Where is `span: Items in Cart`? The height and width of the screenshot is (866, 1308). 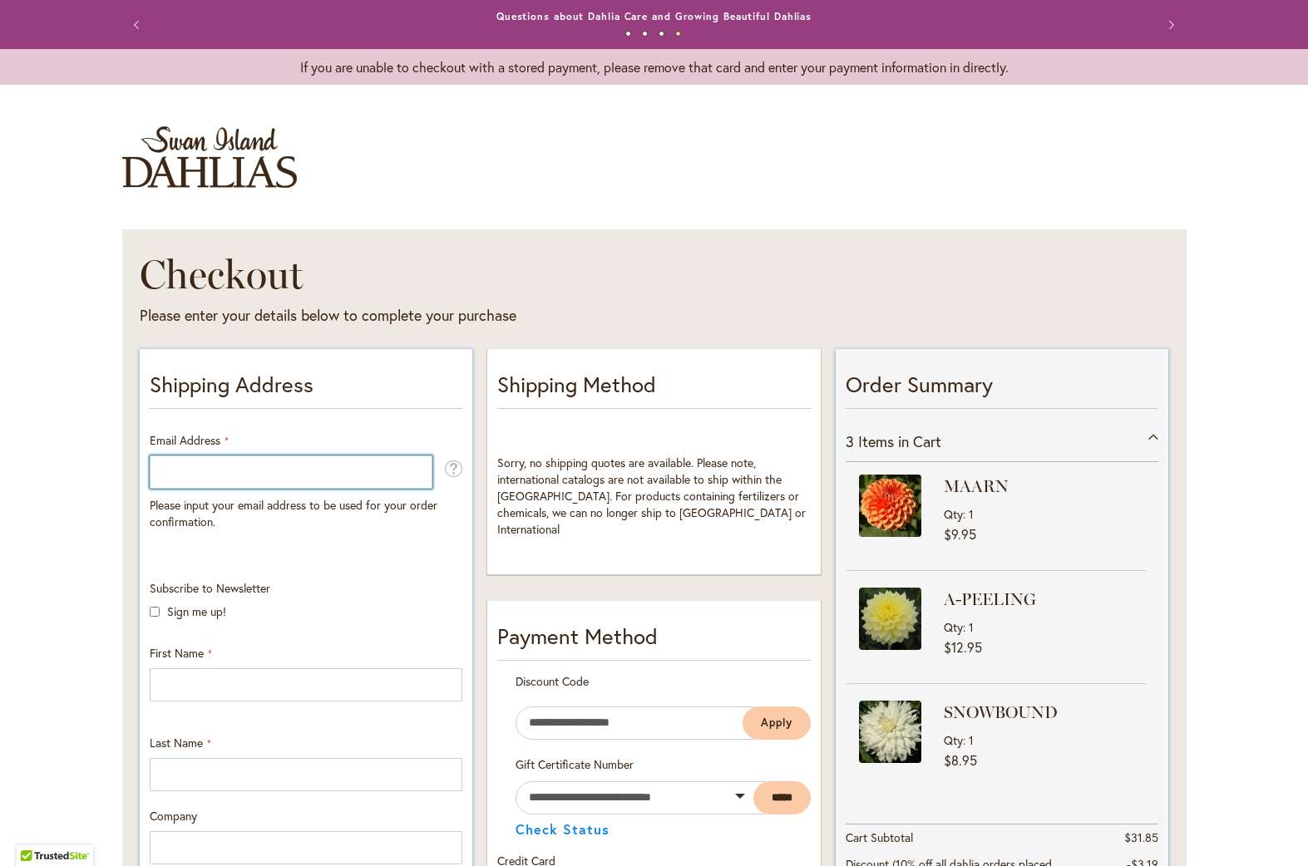 span: Items in Cart is located at coordinates (900, 442).